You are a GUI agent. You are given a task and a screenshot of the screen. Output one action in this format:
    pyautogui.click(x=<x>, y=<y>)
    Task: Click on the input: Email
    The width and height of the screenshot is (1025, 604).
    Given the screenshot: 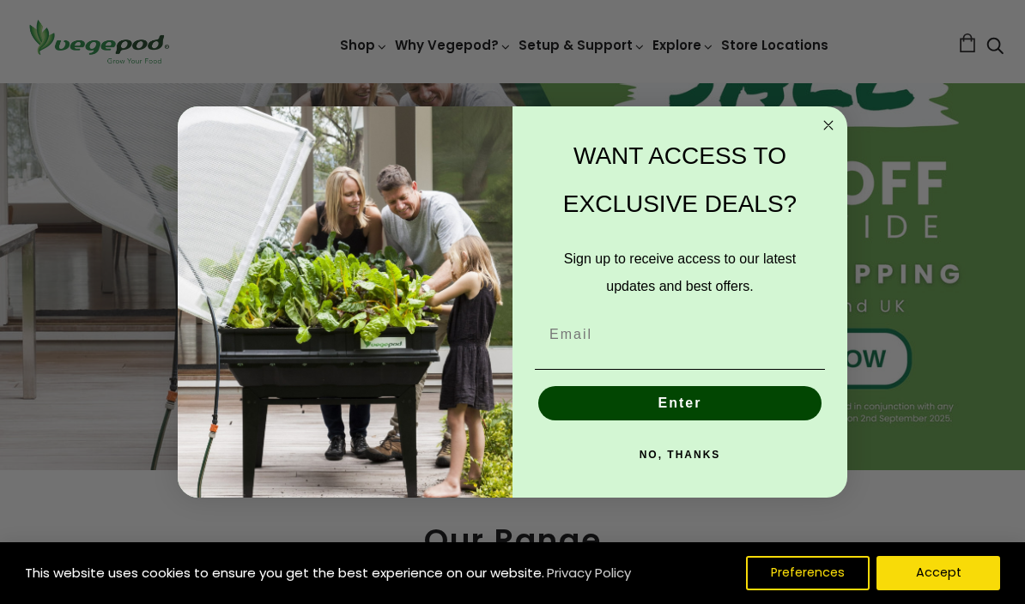 What is the action you would take?
    pyautogui.click(x=680, y=335)
    